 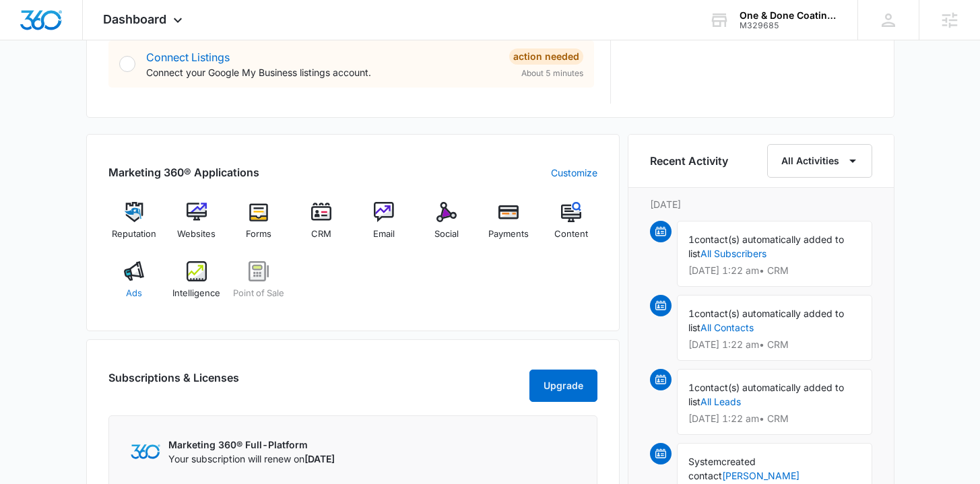 I want to click on a: CRM, so click(x=321, y=226).